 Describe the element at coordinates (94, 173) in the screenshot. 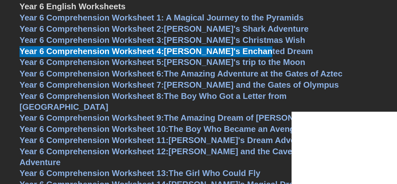

I see `span: Year 6 Comprehension Worksheet 13:` at that location.